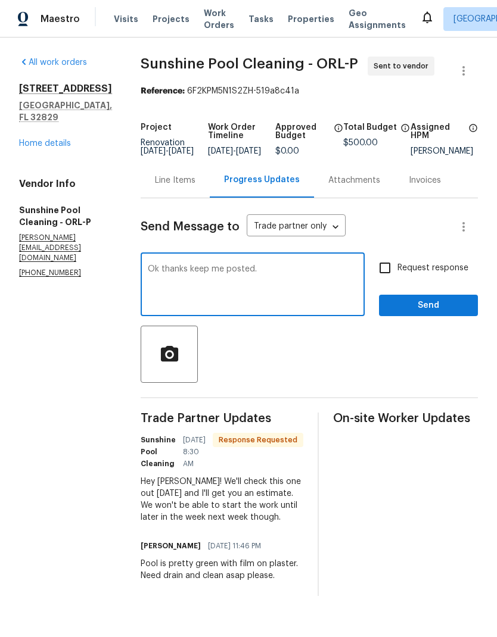 The image size is (497, 637). What do you see at coordinates (405, 131) in the screenshot?
I see `span: The total cost of line items that have been proposed by Opendoor. This sum includes line items th...` at bounding box center [405, 131].